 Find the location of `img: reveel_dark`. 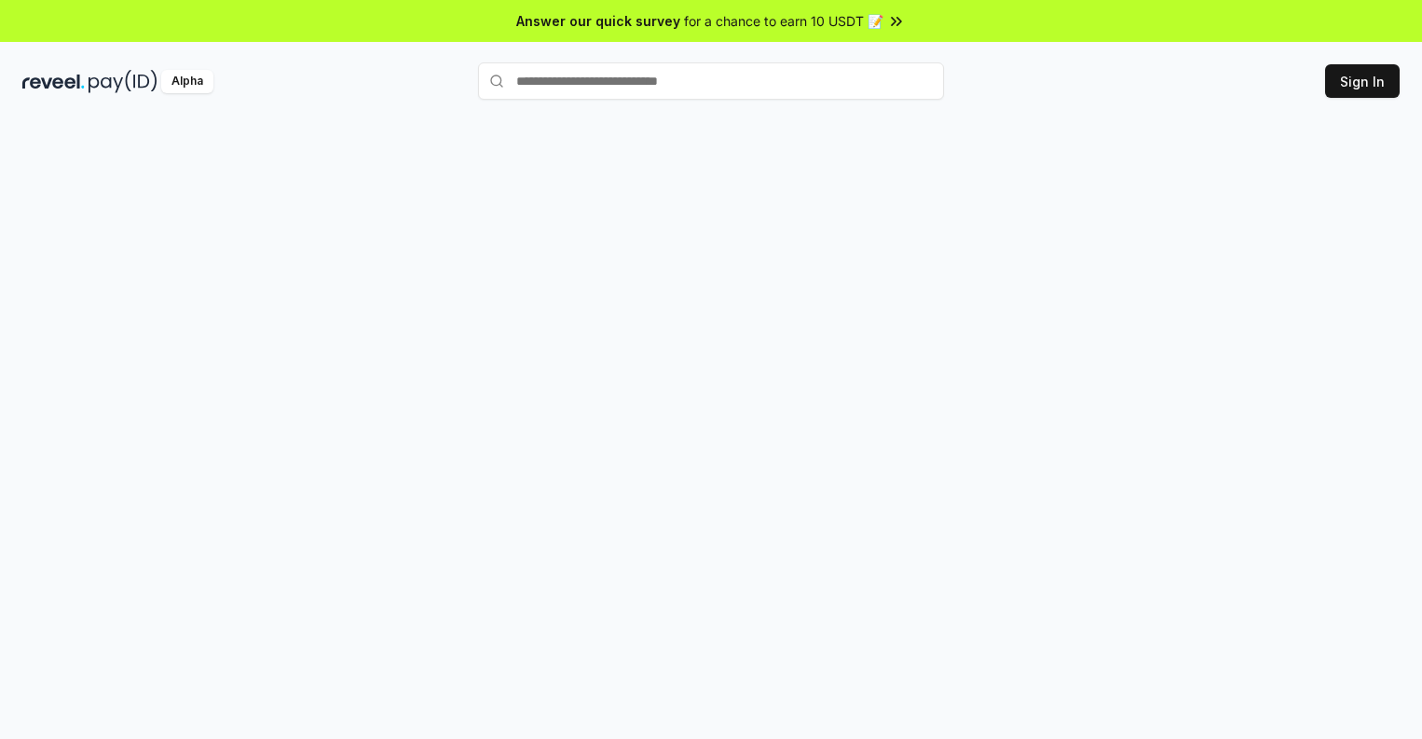

img: reveel_dark is located at coordinates (53, 81).